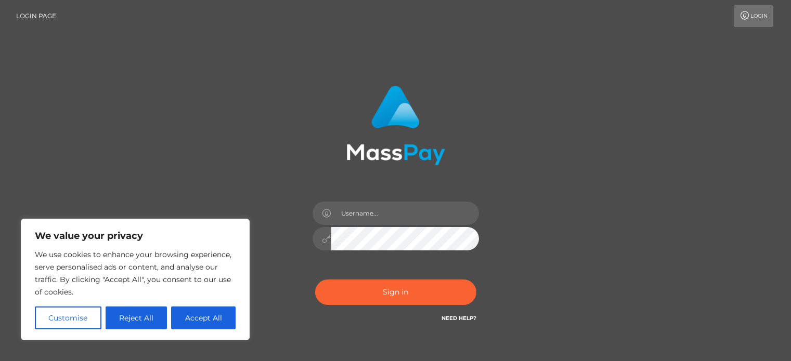 This screenshot has width=791, height=361. Describe the element at coordinates (459, 318) in the screenshot. I see `a: Need Help?` at that location.